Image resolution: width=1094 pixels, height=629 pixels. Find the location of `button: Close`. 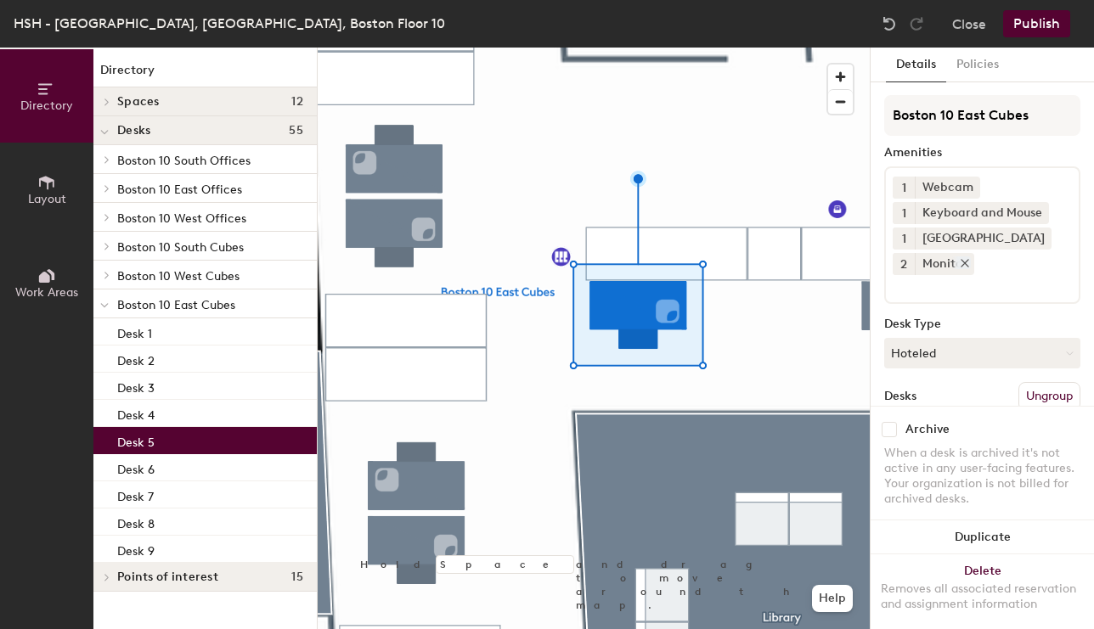

button: Close is located at coordinates (969, 24).